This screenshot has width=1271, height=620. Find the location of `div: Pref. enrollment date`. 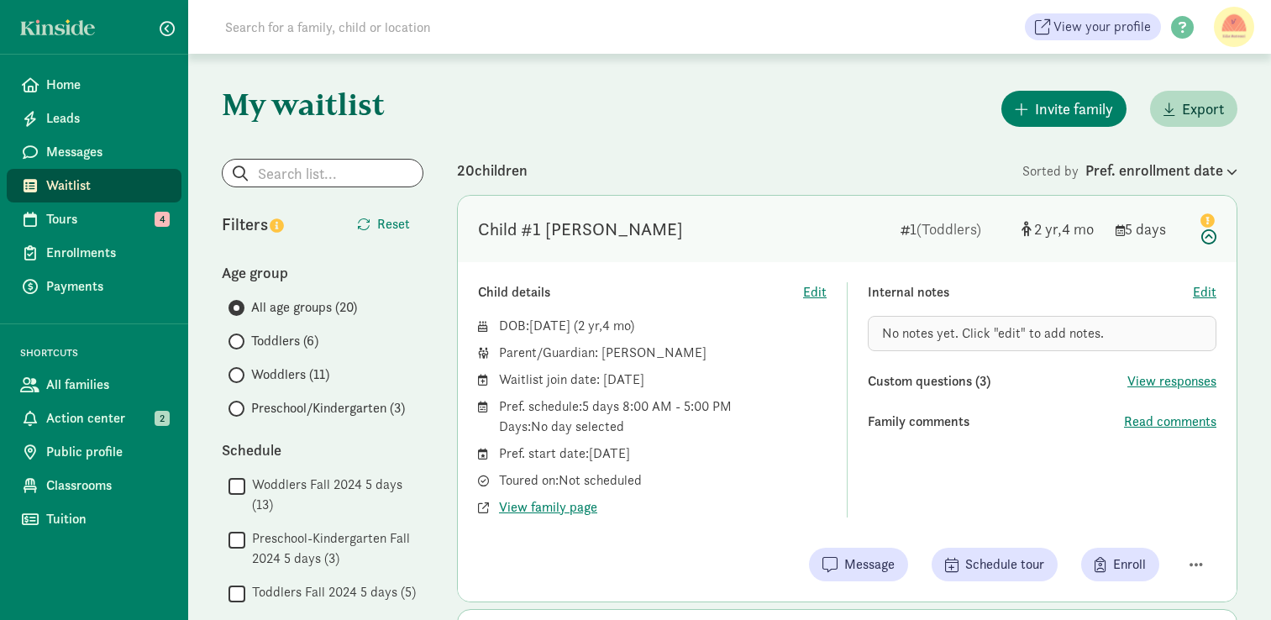

div: Pref. enrollment date is located at coordinates (1161, 170).